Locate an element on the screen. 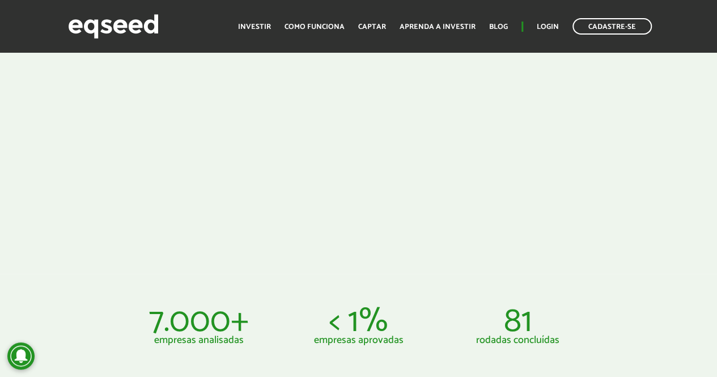 This screenshot has height=377, width=717. p: empresas analisadas is located at coordinates (199, 340).